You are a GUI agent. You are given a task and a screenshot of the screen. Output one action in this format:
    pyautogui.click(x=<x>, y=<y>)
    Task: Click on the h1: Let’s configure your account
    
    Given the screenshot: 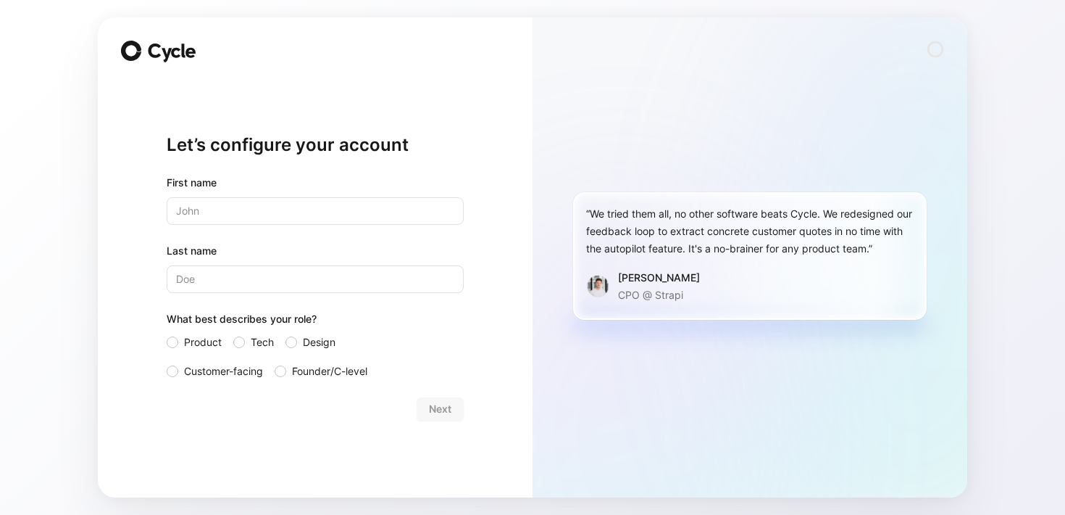 What is the action you would take?
    pyautogui.click(x=315, y=145)
    